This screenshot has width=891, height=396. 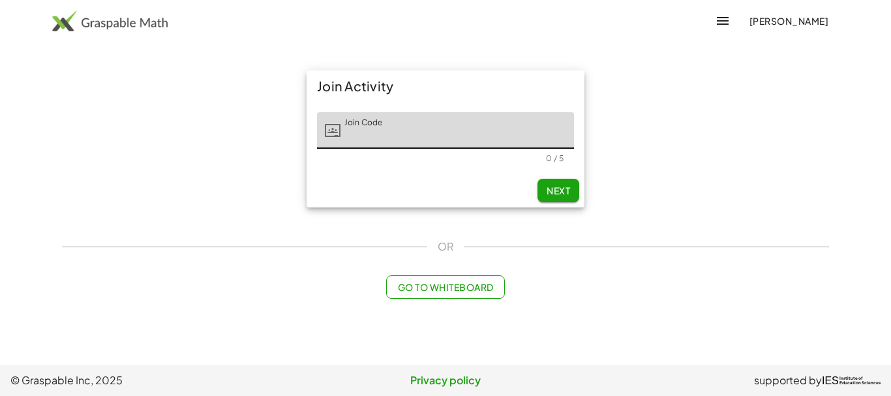 I want to click on button: Go to Whiteboard, so click(x=445, y=287).